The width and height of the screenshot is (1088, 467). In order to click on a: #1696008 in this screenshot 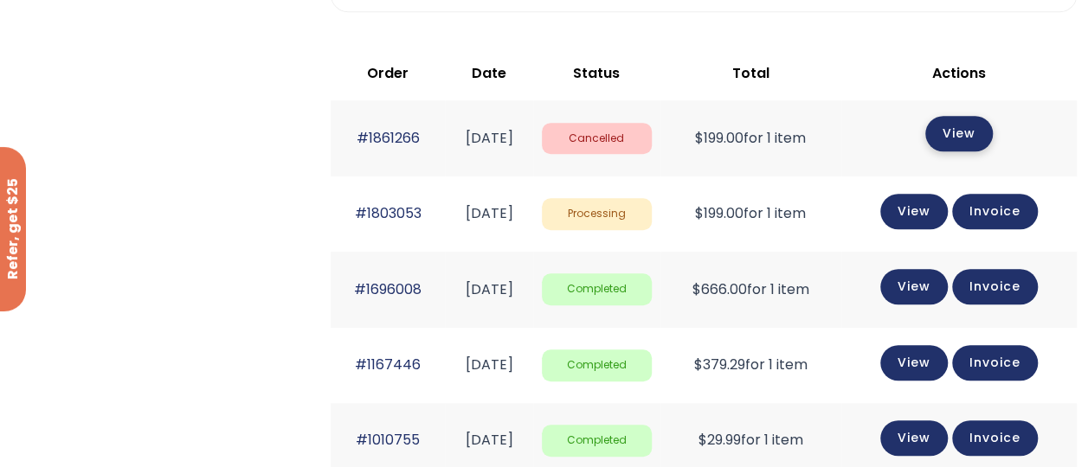, I will do `click(388, 289)`.